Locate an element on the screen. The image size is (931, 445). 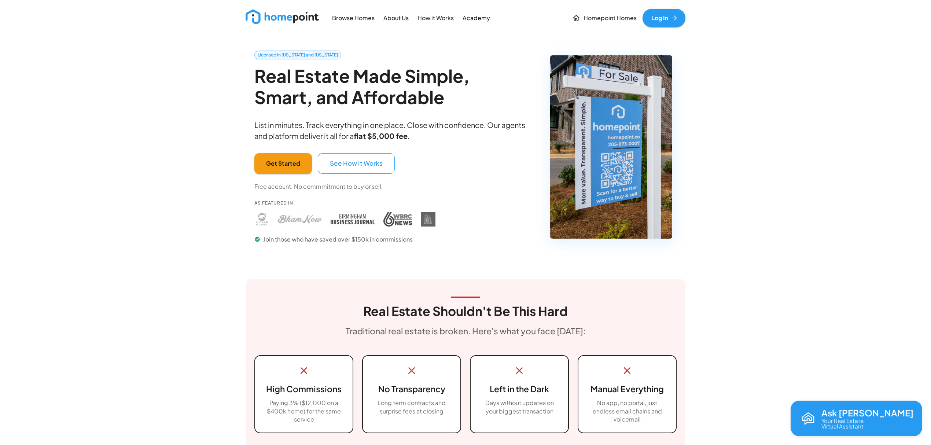
h6: High Commissions is located at coordinates (304, 389).